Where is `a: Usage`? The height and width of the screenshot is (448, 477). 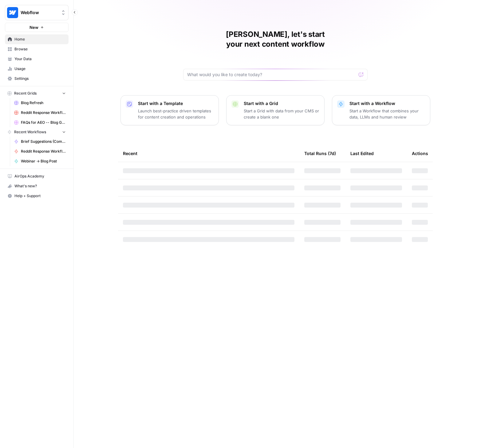
a: Usage is located at coordinates (37, 69).